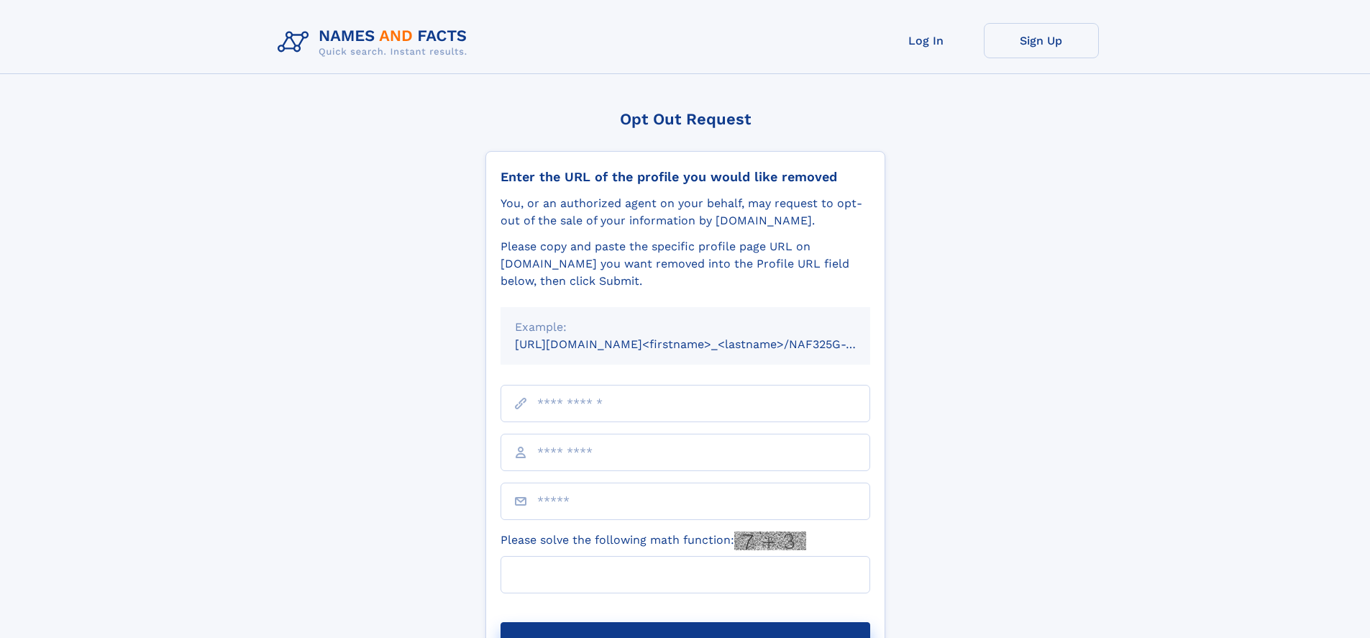 This screenshot has height=638, width=1370. Describe the element at coordinates (685, 119) in the screenshot. I see `div: Opt Out Request` at that location.